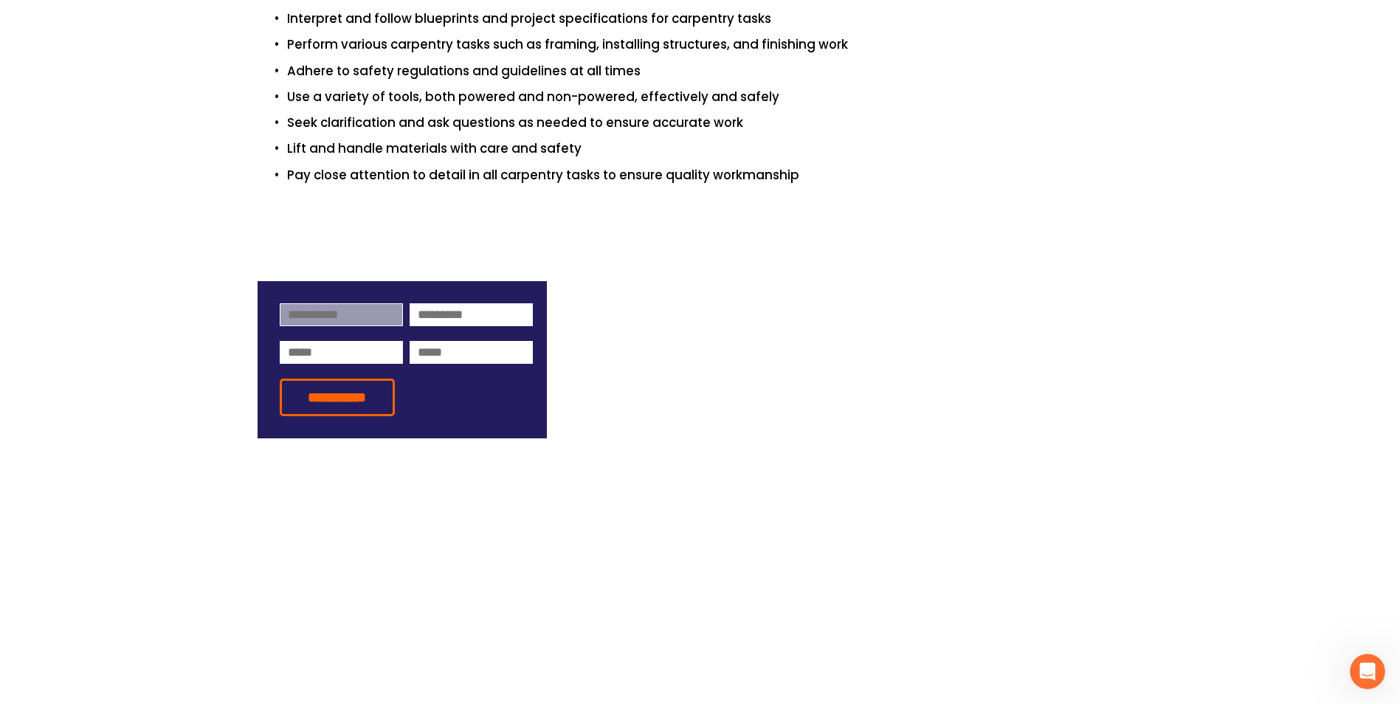  What do you see at coordinates (715, 148) in the screenshot?
I see `p: Lift and handle materials with care and safety` at bounding box center [715, 148].